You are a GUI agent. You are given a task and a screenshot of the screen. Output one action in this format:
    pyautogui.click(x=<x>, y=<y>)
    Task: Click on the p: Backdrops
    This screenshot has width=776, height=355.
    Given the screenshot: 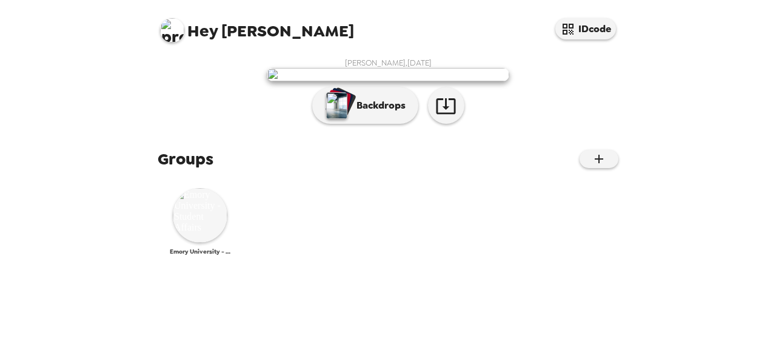 What is the action you would take?
    pyautogui.click(x=378, y=105)
    